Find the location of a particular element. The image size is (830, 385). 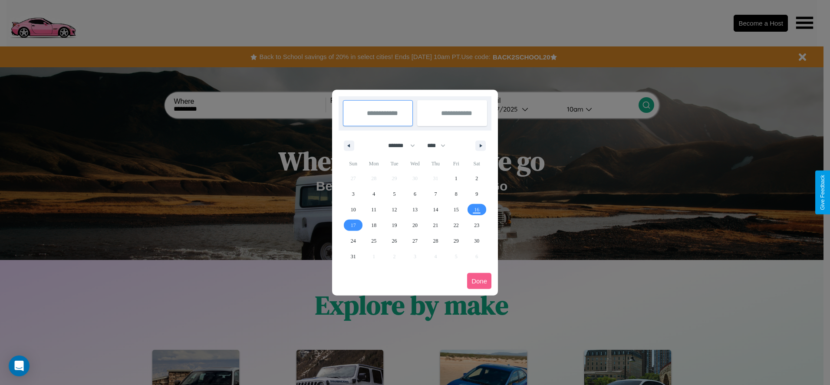

button: 11 is located at coordinates (373, 210).